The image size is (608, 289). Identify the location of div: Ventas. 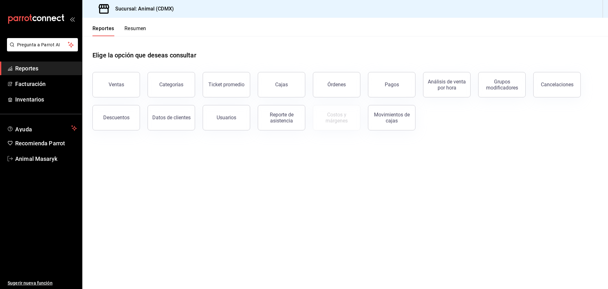
(116, 84).